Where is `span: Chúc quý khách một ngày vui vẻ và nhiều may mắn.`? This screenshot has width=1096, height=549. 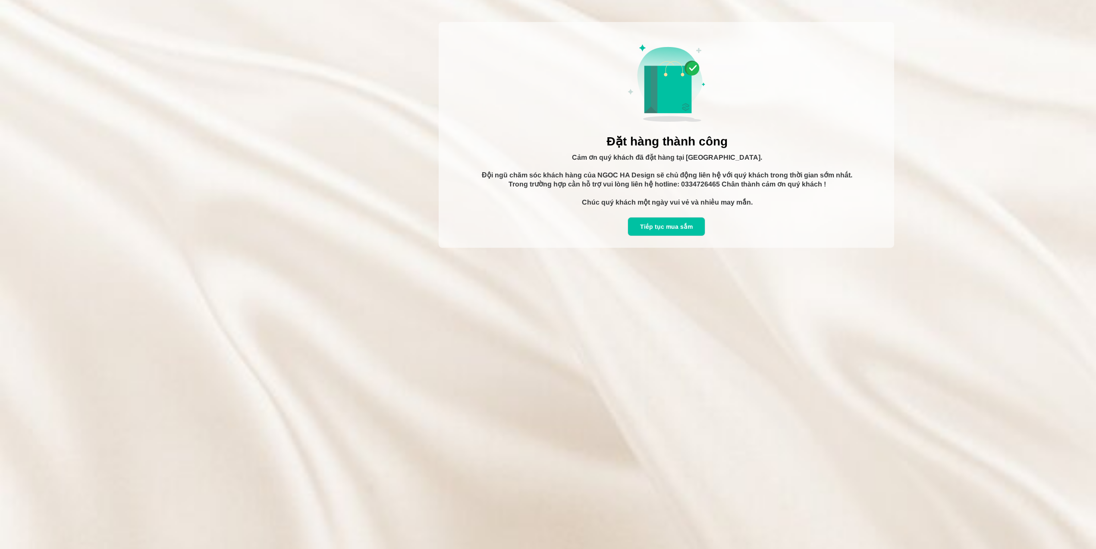 span: Chúc quý khách một ngày vui vẻ và nhiều may mắn. is located at coordinates (667, 202).